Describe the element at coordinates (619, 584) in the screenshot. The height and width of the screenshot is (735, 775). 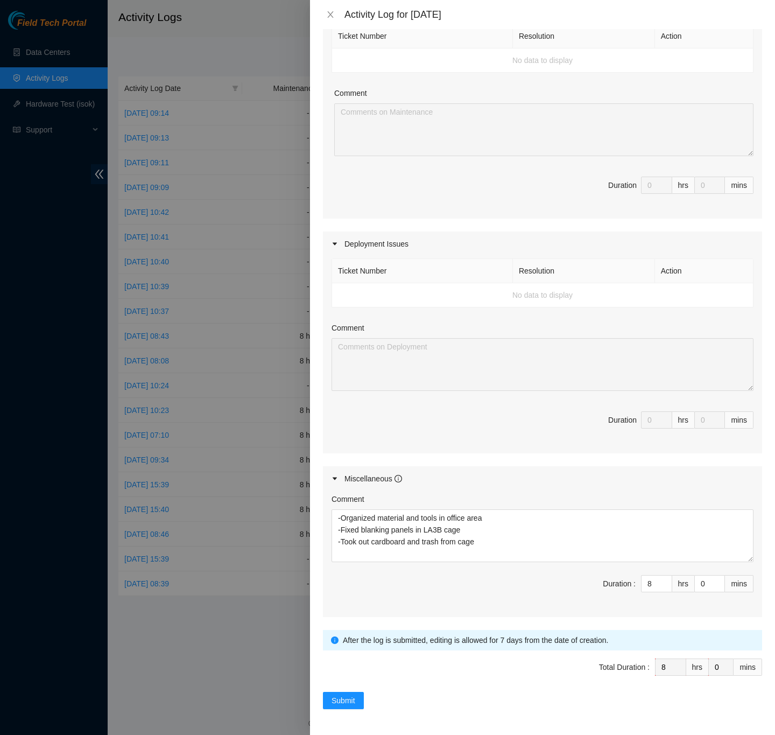
I see `div: Duration :` at that location.